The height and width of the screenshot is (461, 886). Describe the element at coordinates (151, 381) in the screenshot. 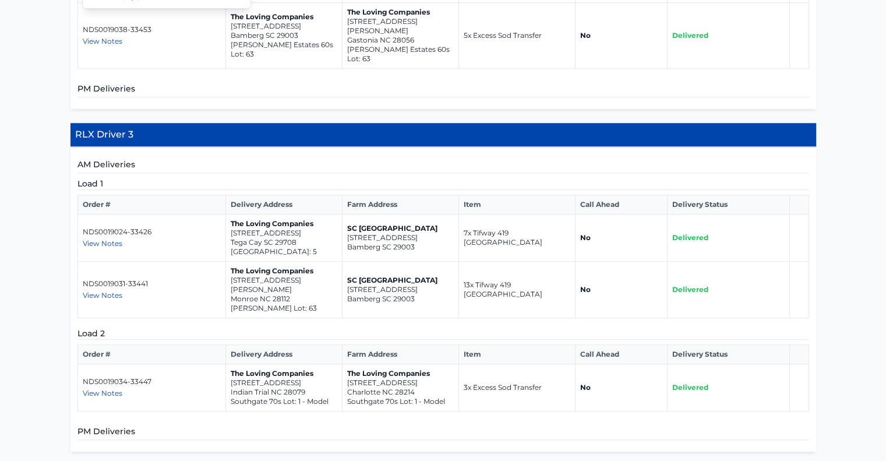

I see `p: NDS0019034-33447` at that location.